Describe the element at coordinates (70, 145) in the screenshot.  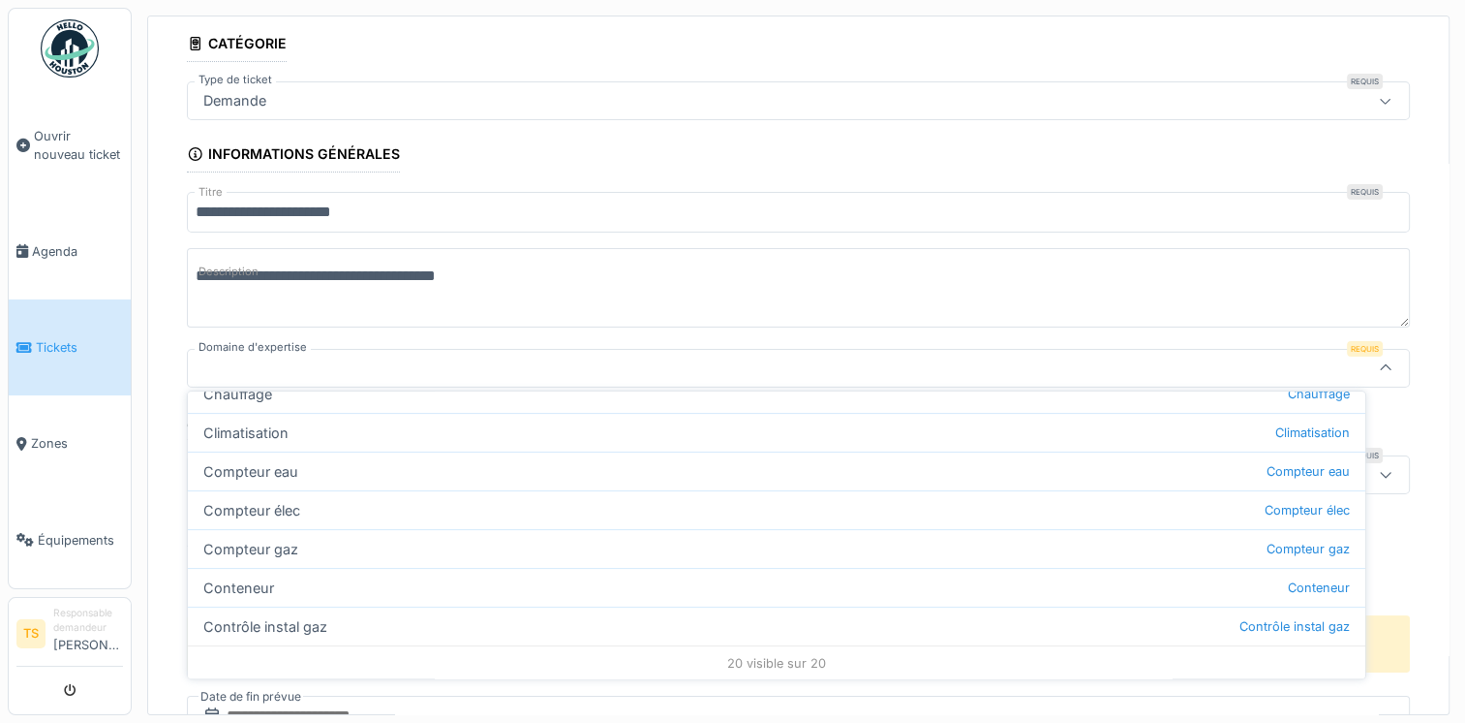
I see `a: Ouvrir nouveau ticket` at that location.